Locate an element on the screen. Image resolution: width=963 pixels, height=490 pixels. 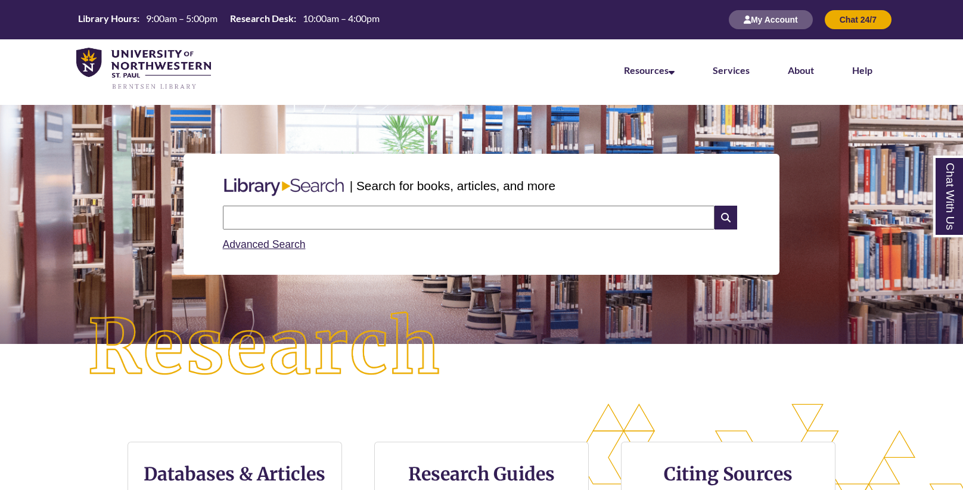
a: Chat 24/7 is located at coordinates (858, 19).